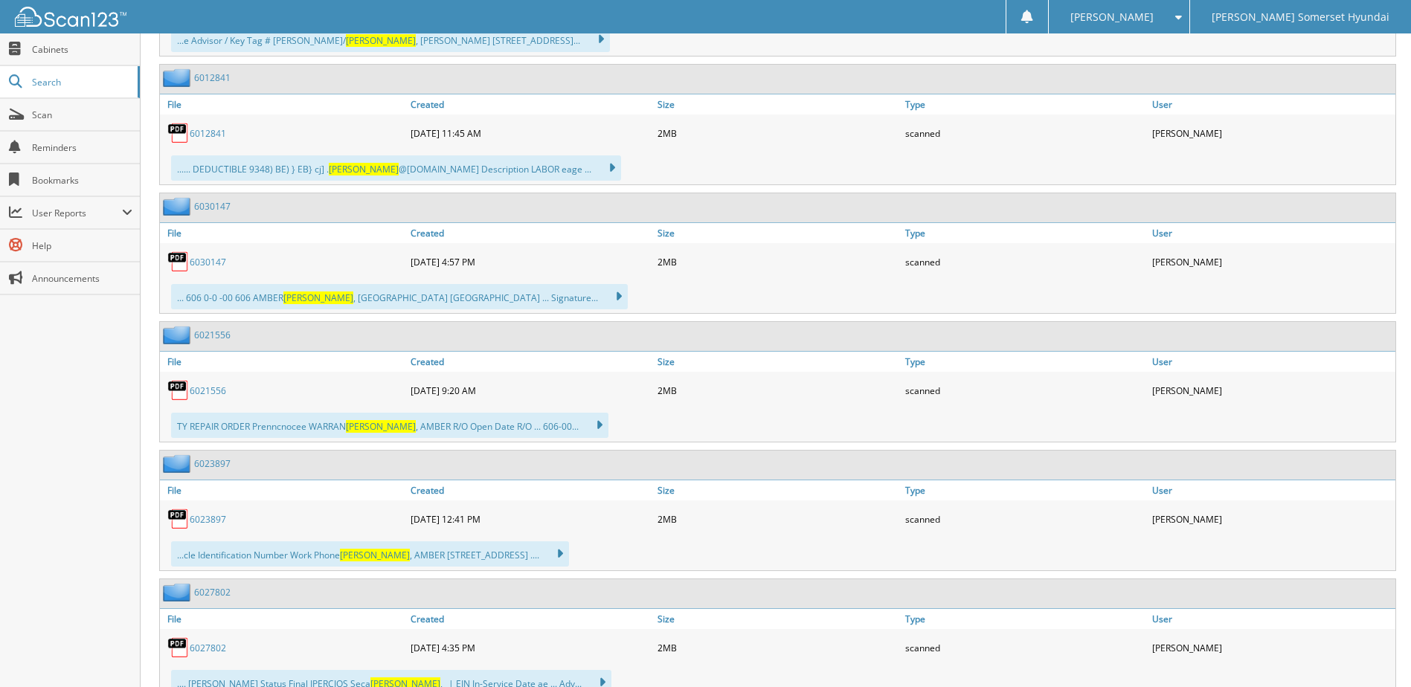 This screenshot has width=1411, height=687. Describe the element at coordinates (81, 82) in the screenshot. I see `span: Search` at that location.